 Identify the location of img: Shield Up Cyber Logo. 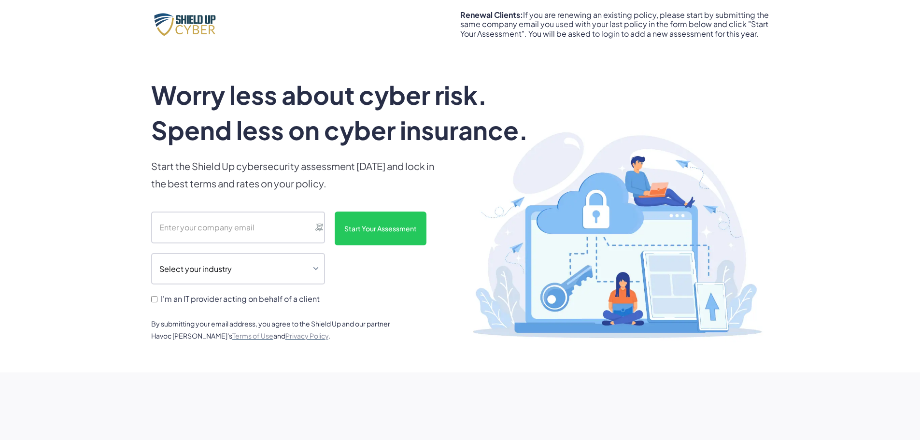
(187, 24).